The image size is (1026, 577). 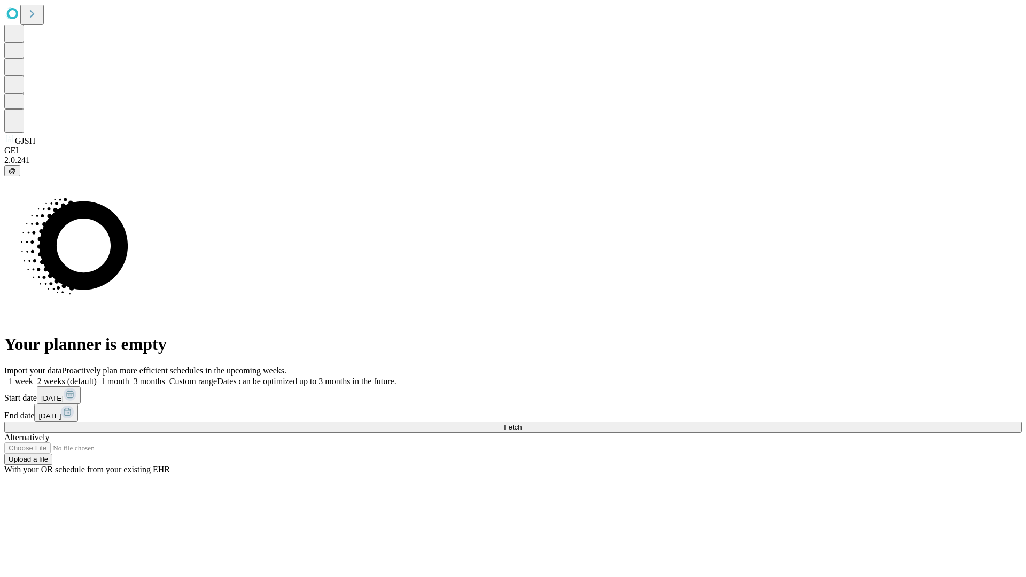 What do you see at coordinates (115, 381) in the screenshot?
I see `span: 1 month` at bounding box center [115, 381].